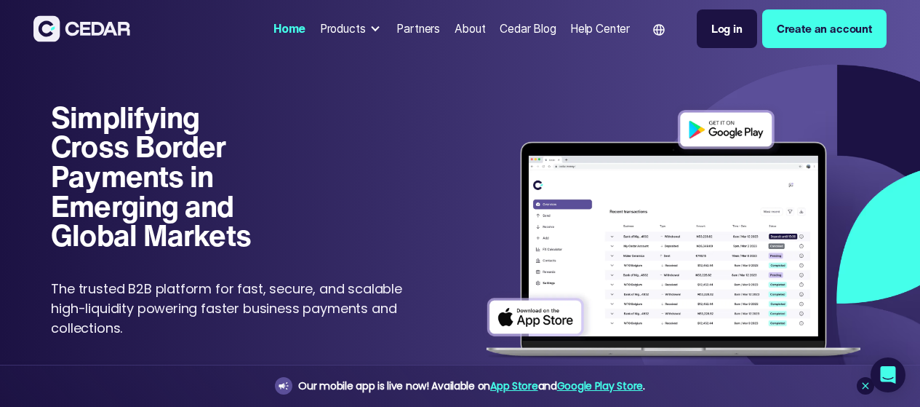 This screenshot has height=407, width=920. What do you see at coordinates (600, 28) in the screenshot?
I see `div: Help Center` at bounding box center [600, 28].